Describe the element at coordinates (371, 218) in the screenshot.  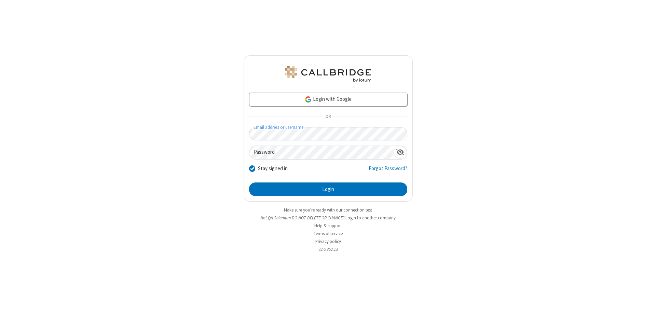
I see `button: Login to another company` at that location.